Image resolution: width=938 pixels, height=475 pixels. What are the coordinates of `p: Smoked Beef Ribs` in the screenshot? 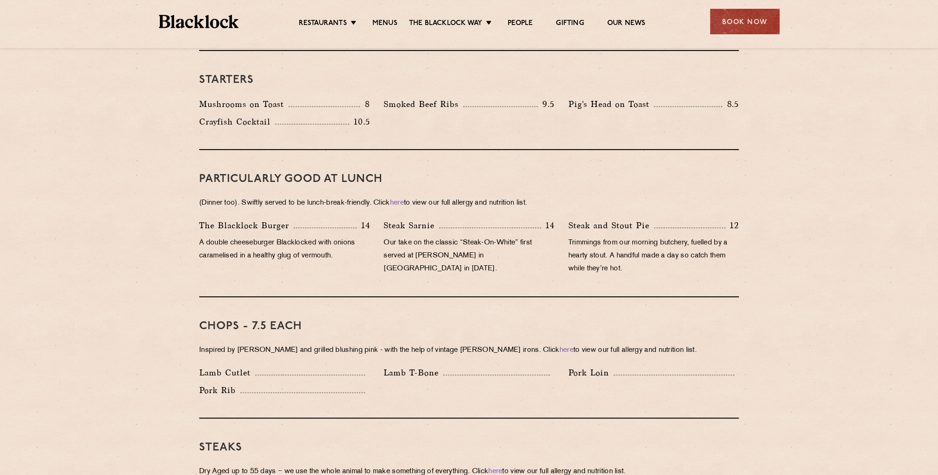 It's located at (424, 104).